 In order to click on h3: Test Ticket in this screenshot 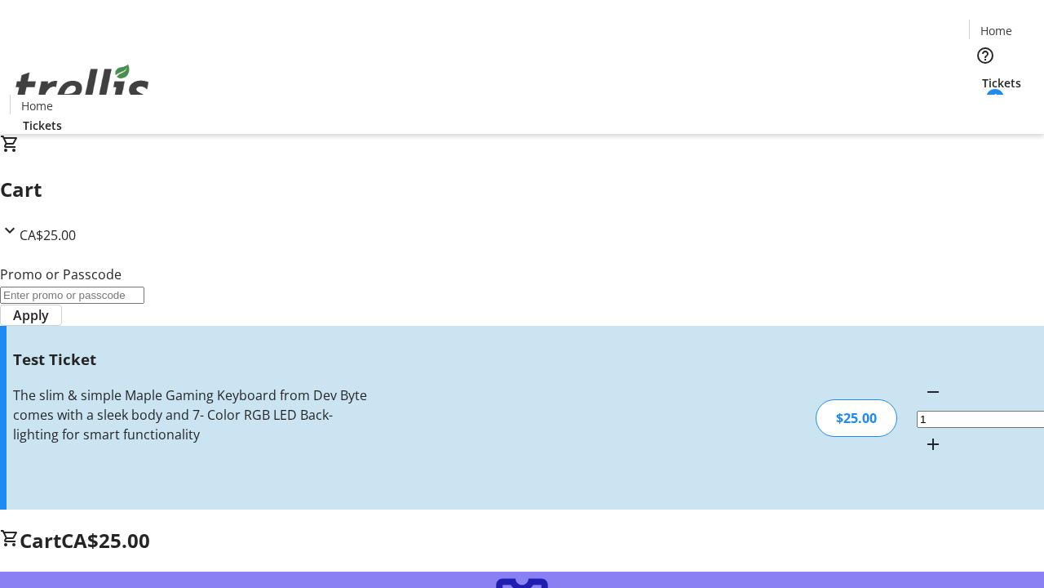, I will do `click(191, 359)`.